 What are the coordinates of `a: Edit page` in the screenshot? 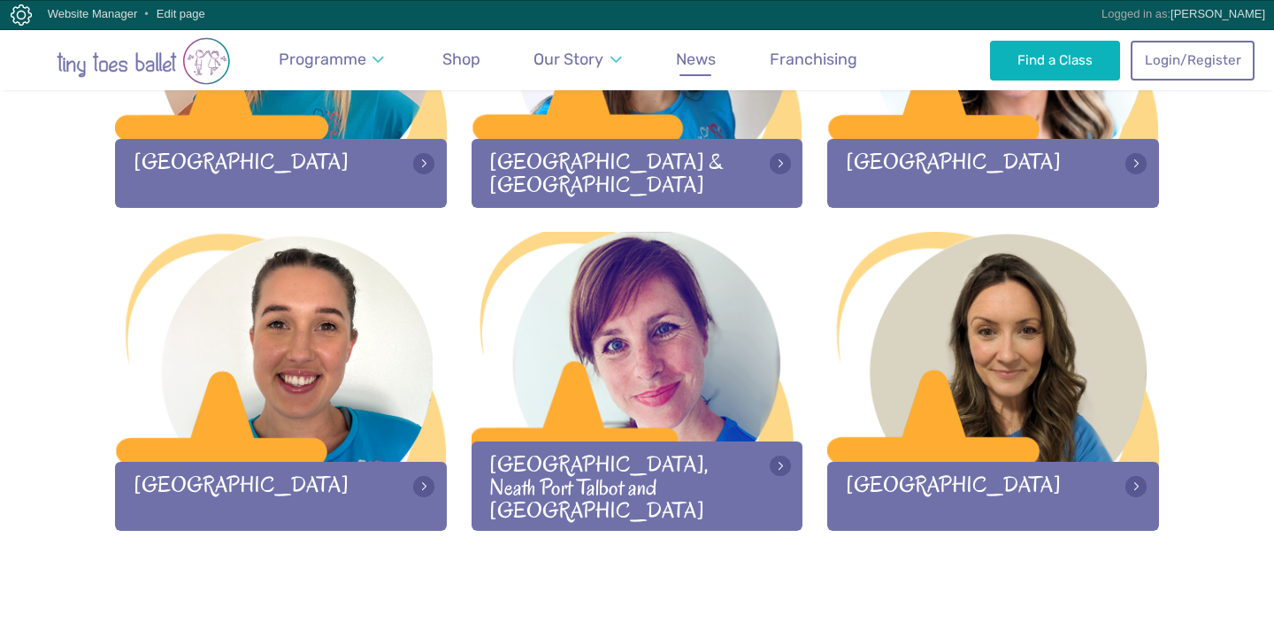 It's located at (180, 13).